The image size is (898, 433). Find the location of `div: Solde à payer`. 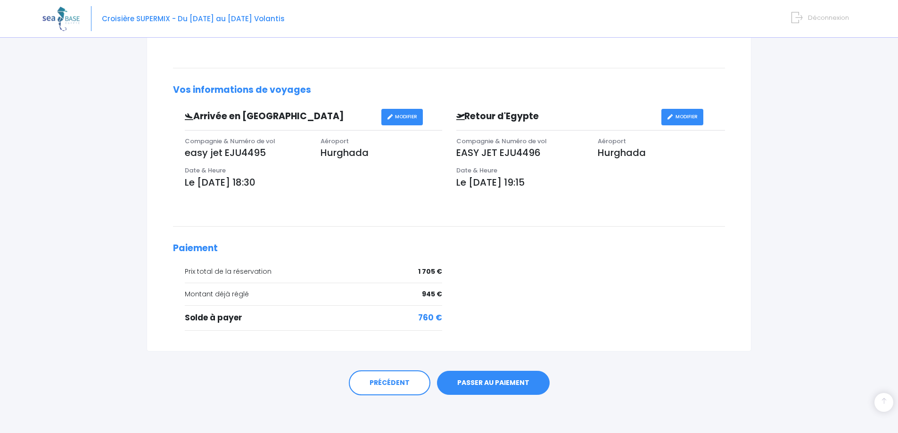

div: Solde à payer is located at coordinates (313, 318).